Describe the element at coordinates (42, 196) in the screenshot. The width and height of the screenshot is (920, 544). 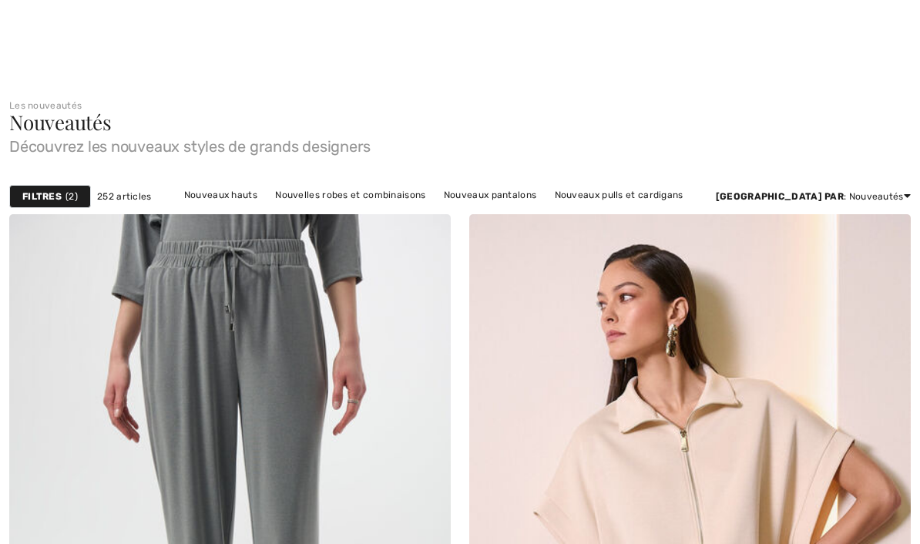
I see `strong: Filtres` at that location.